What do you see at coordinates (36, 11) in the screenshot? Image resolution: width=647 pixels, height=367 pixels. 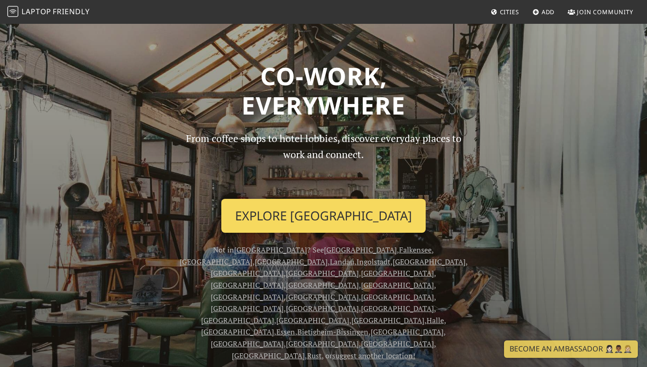 I see `span: Laptop` at bounding box center [36, 11].